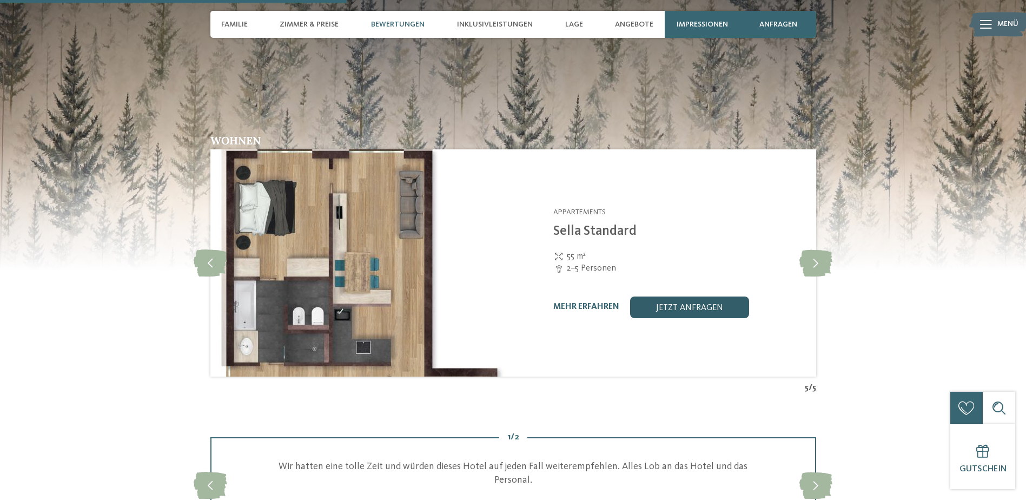  I want to click on span: 2–5 Personen, so click(591, 268).